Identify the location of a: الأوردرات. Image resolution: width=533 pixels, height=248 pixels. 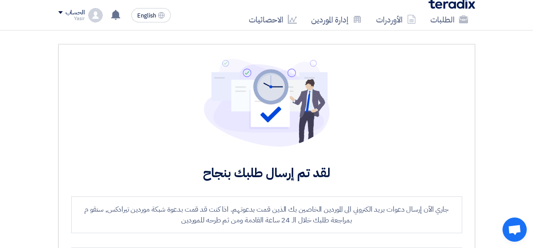
(396, 19).